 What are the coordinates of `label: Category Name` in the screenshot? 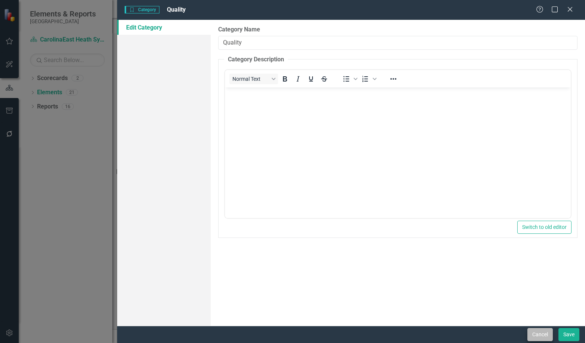 It's located at (398, 30).